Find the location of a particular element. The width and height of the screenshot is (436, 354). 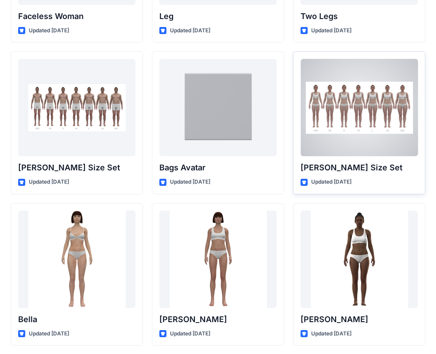

p: Two Legs is located at coordinates (359, 16).